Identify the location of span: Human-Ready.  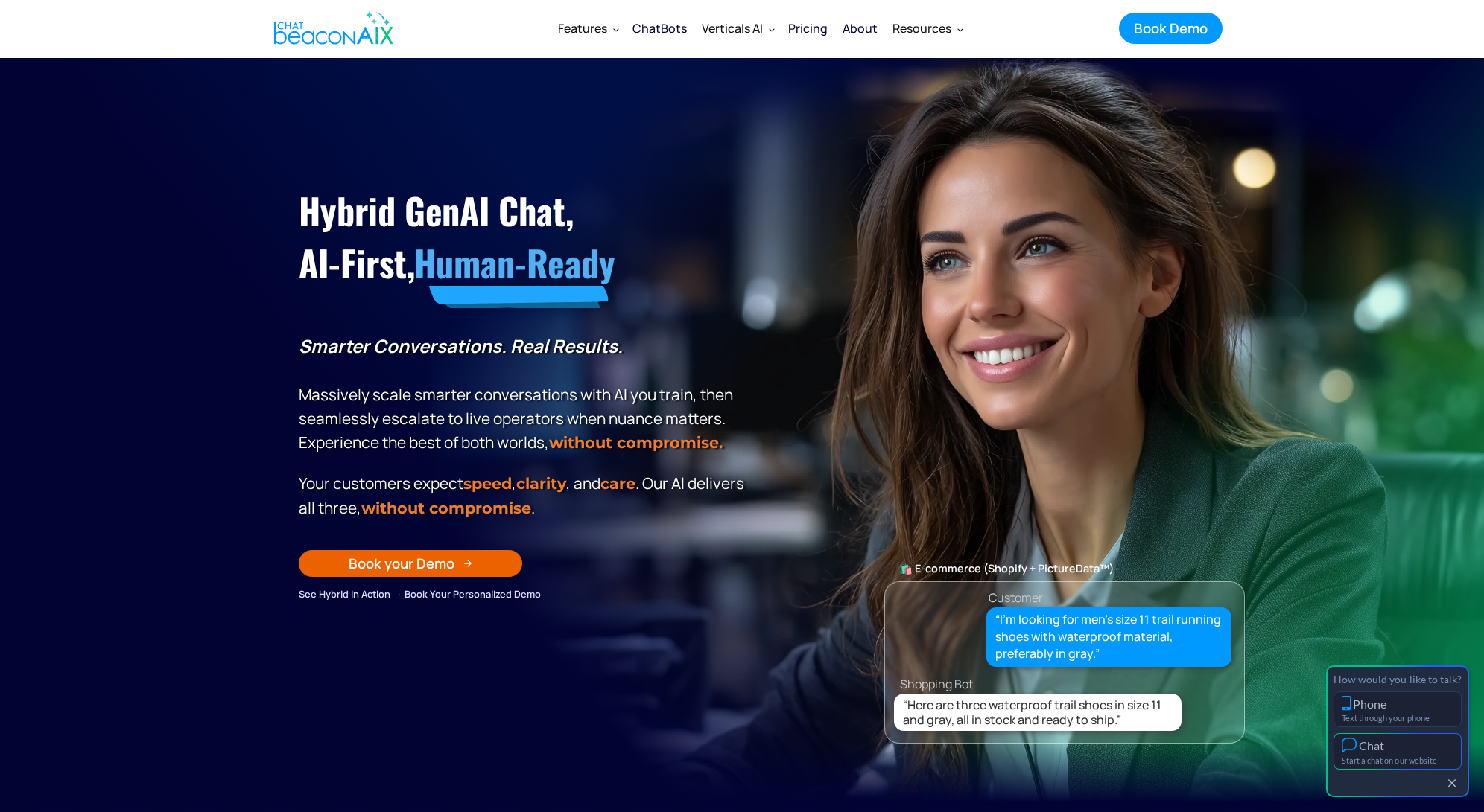
(514, 262).